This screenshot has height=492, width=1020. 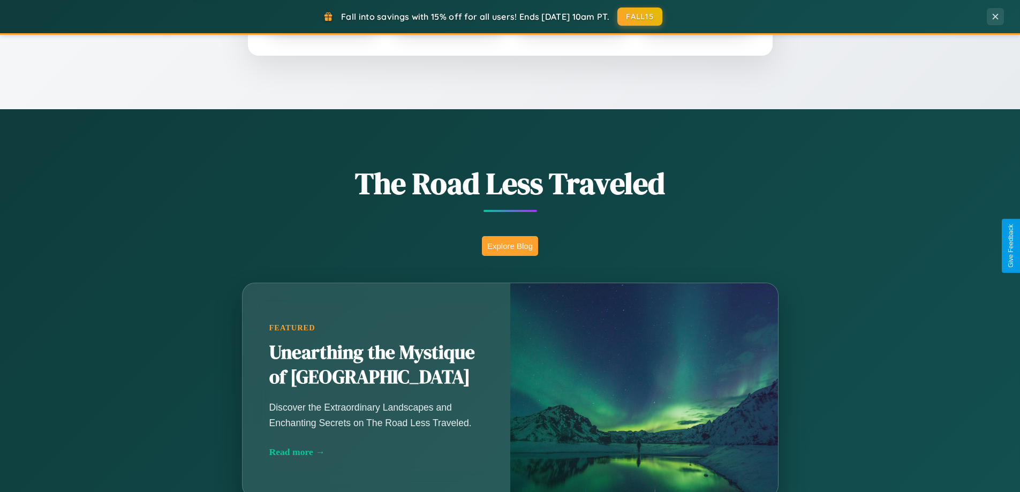 What do you see at coordinates (1011, 246) in the screenshot?
I see `div: Give Feedback` at bounding box center [1011, 246].